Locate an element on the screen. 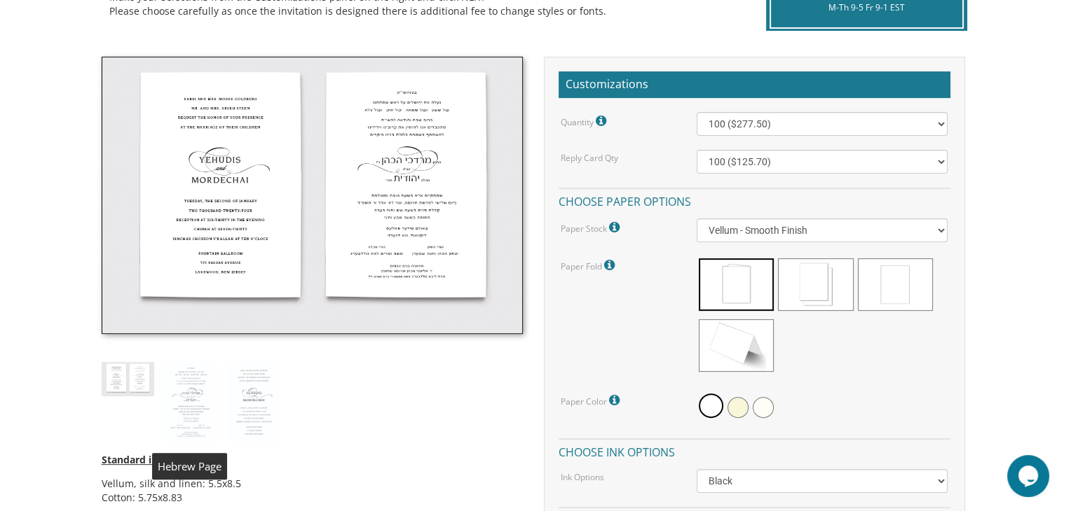 Image resolution: width=1066 pixels, height=511 pixels. img: style14_eng.jpg is located at coordinates (254, 403).